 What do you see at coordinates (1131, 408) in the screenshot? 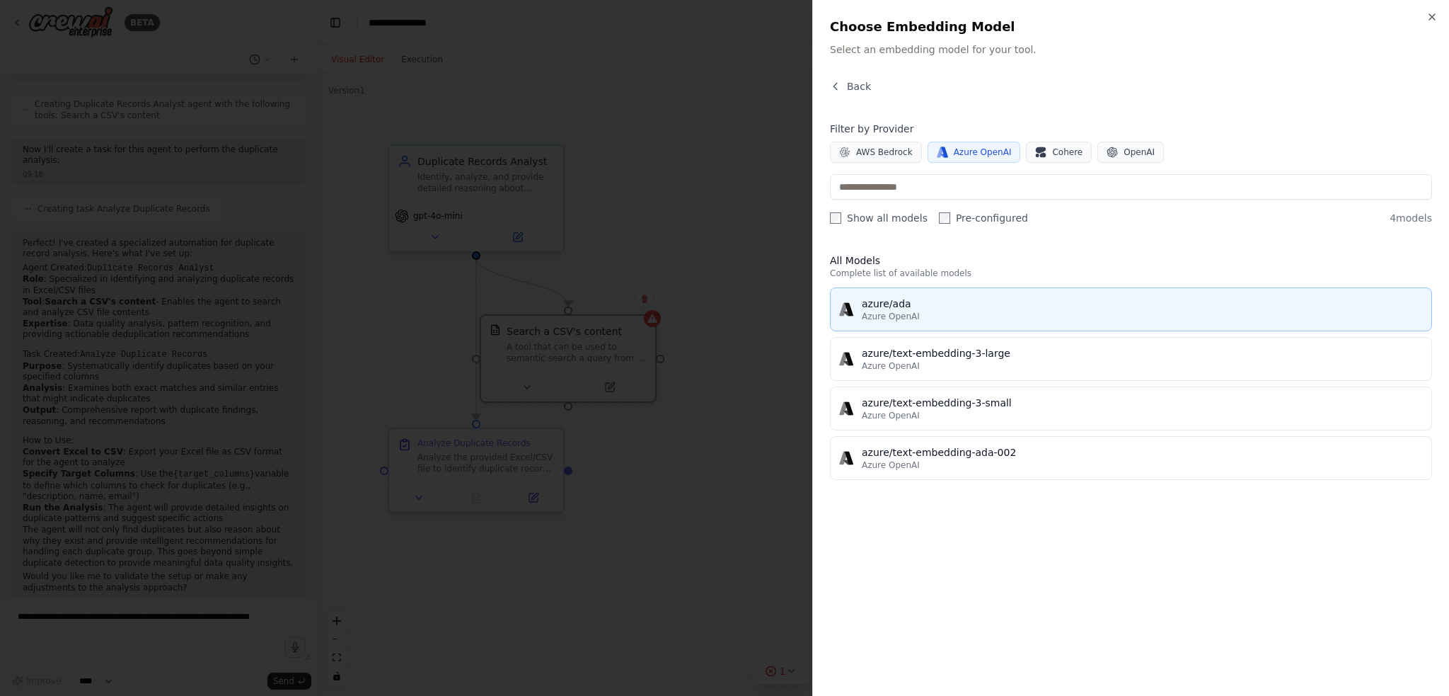
I see `button: azure/text-embedding-3-smallAzure OpenAI` at bounding box center [1131, 408].